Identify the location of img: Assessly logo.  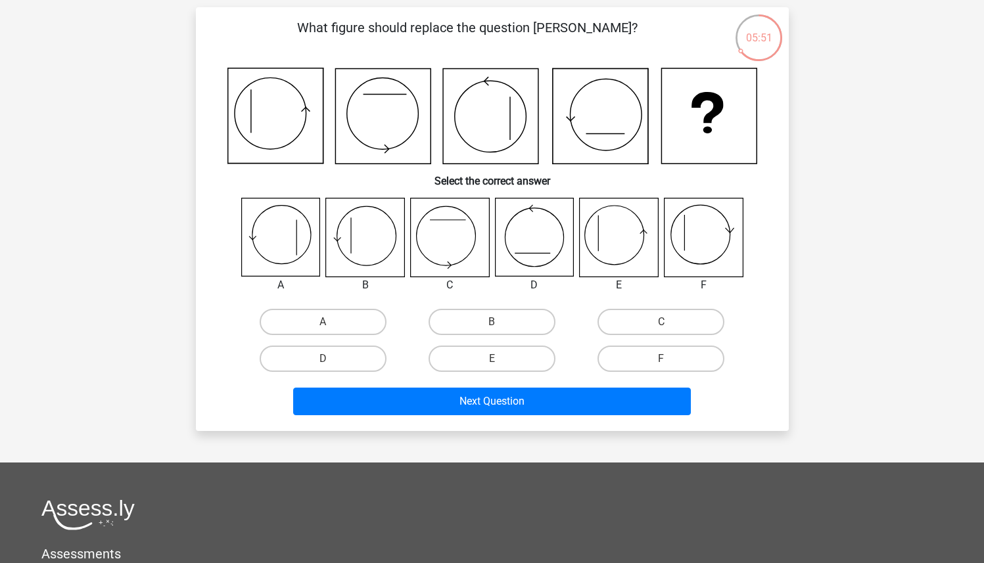
(88, 514).